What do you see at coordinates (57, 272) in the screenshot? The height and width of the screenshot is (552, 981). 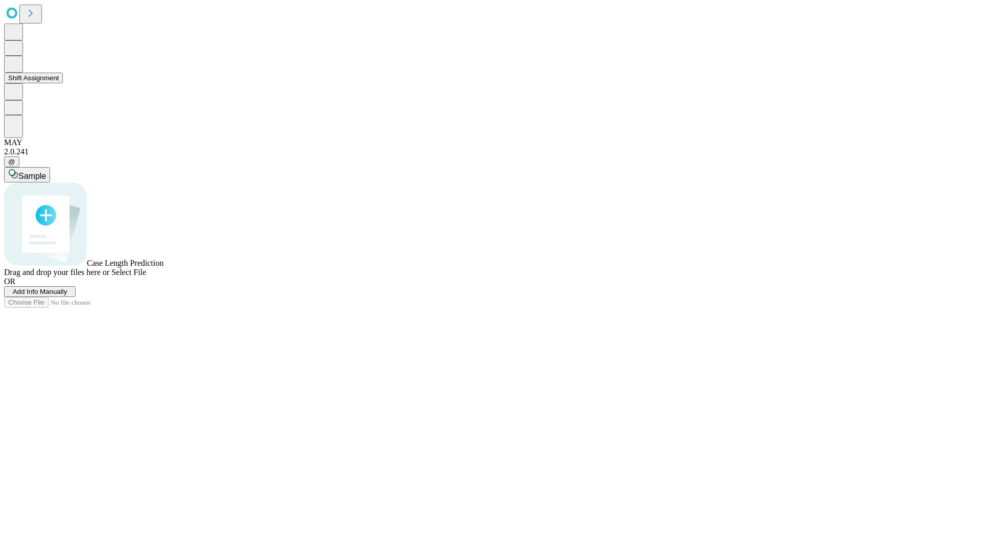 I see `span: Drag and drop your files here or` at bounding box center [57, 272].